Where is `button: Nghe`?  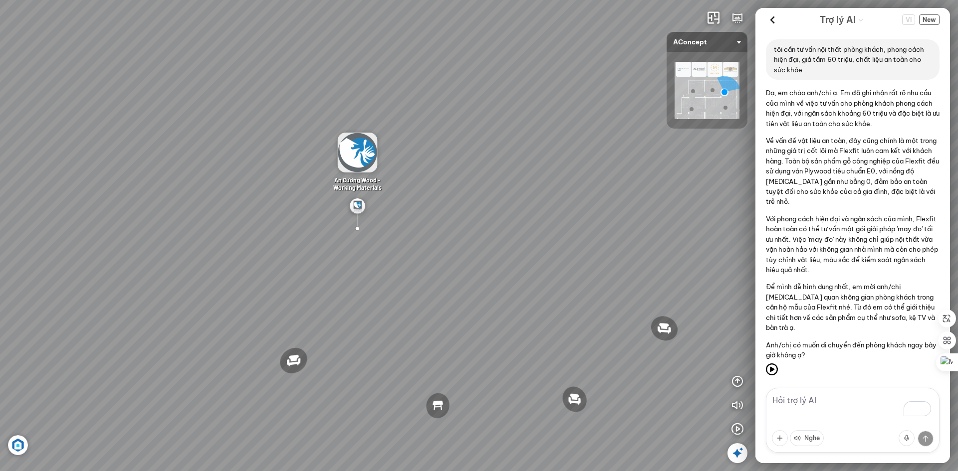
button: Nghe is located at coordinates (807, 438).